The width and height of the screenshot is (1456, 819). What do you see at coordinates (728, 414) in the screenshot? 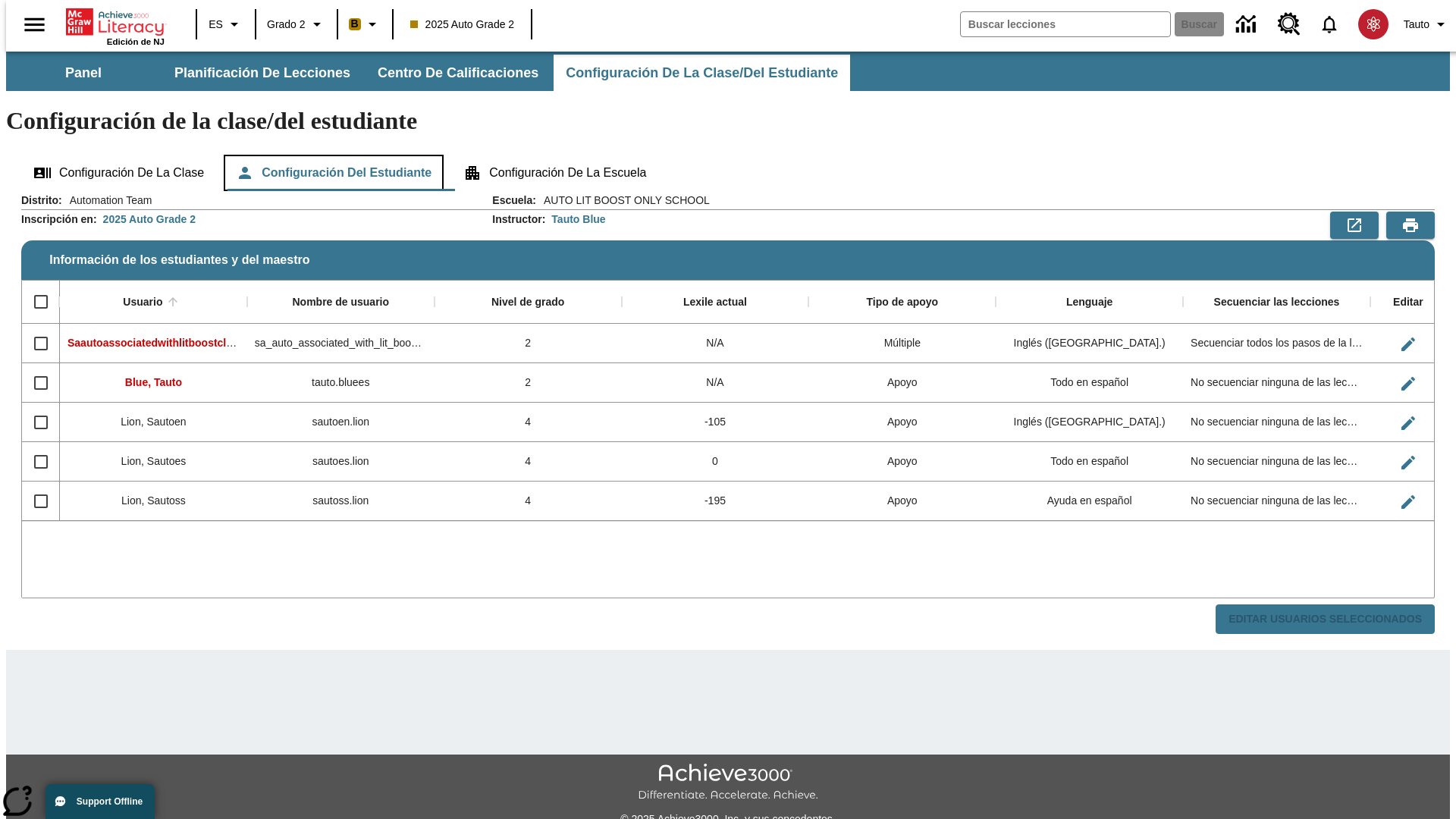
I see `div: Información de los estudiantes y del maestro` at bounding box center [728, 414].